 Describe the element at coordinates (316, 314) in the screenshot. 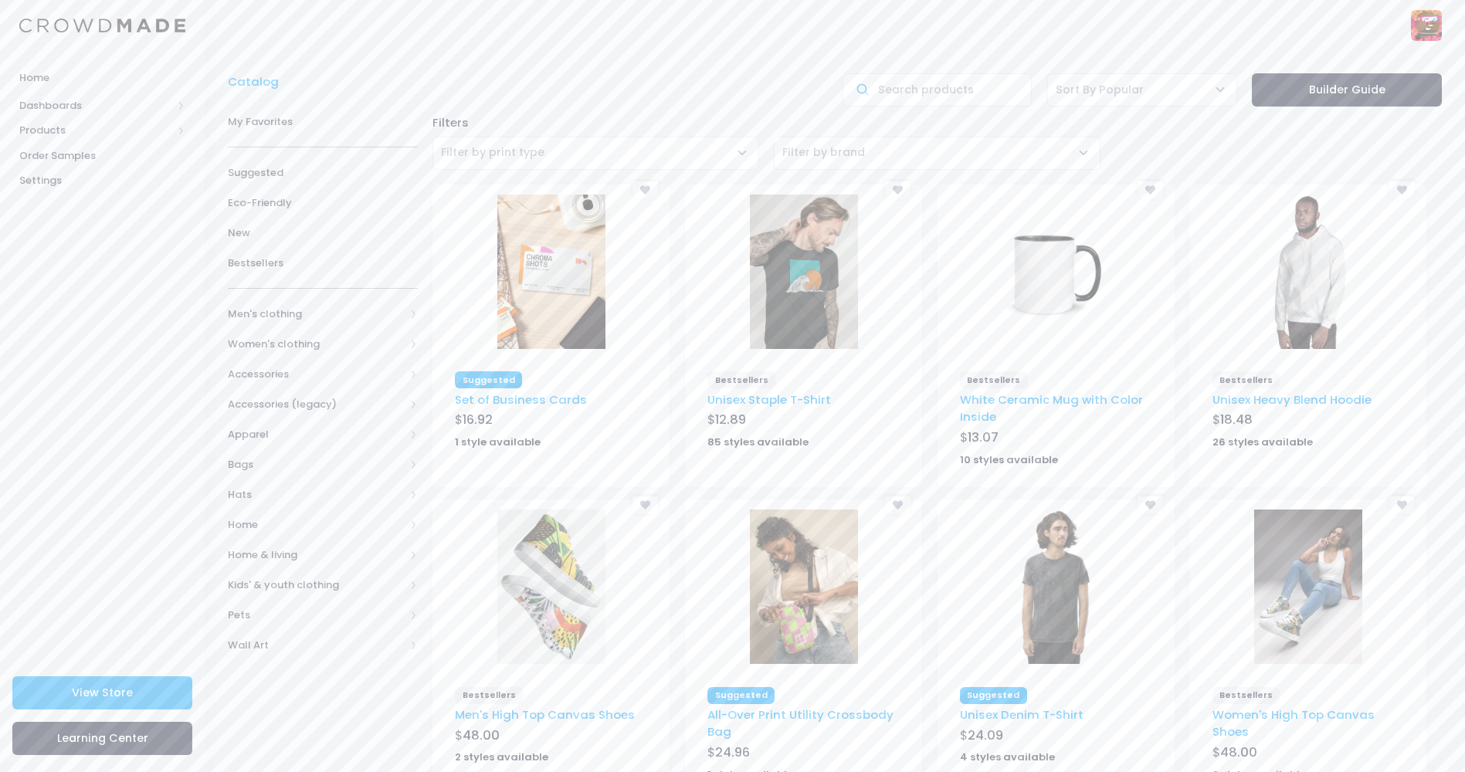

I see `span: Men's clothing` at that location.